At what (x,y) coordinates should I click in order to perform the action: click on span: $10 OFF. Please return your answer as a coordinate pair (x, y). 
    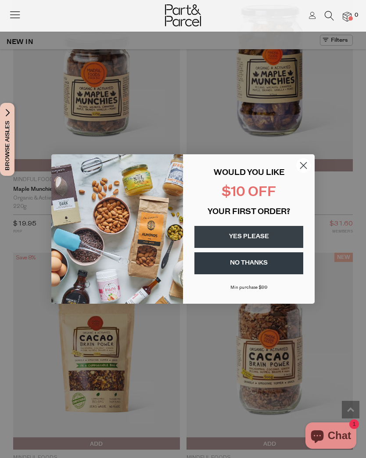
    Looking at the image, I should click on (249, 192).